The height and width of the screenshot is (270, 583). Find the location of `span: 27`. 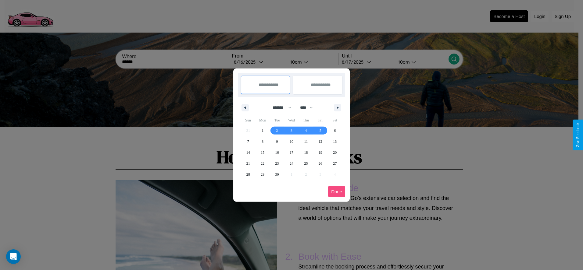

span: 27 is located at coordinates (335, 164).